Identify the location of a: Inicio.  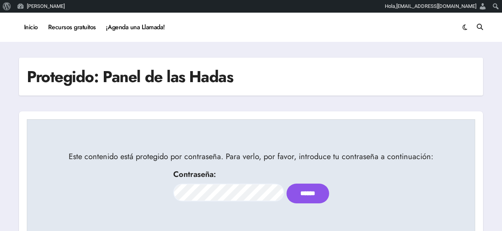
(31, 27).